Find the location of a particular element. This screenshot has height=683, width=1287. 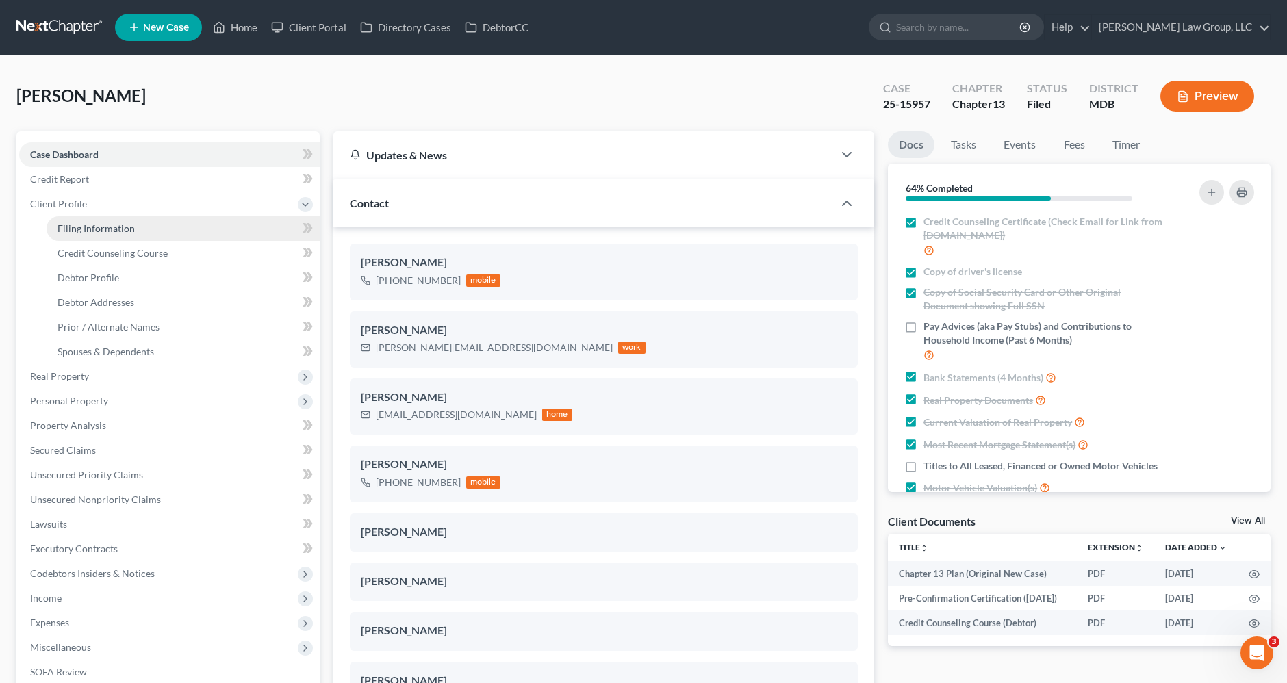

a: DebtorCC is located at coordinates (496, 27).